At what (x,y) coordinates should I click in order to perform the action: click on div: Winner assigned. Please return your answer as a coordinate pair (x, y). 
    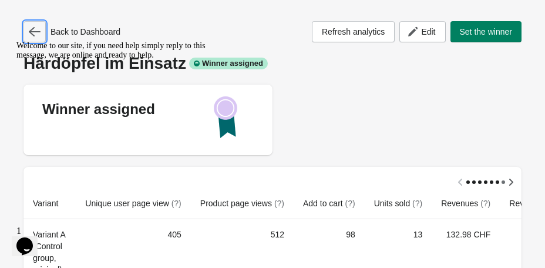
    Looking at the image, I should click on (228, 63).